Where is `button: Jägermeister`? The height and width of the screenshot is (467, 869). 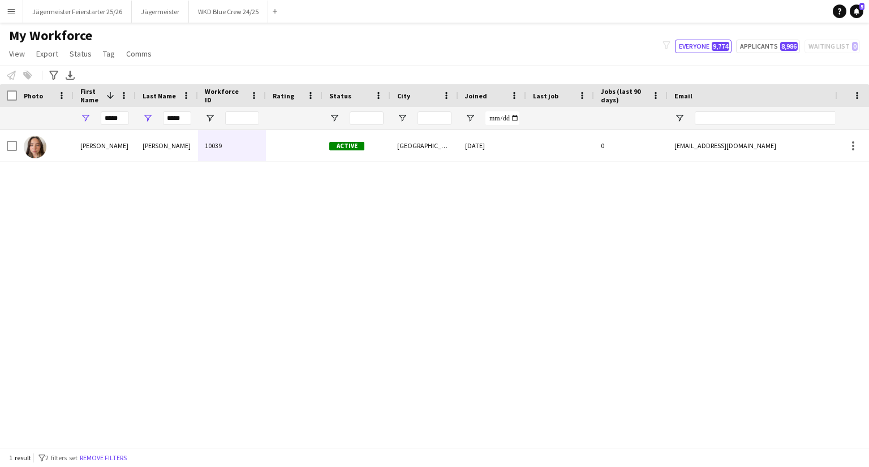
button: Jägermeister is located at coordinates (160, 11).